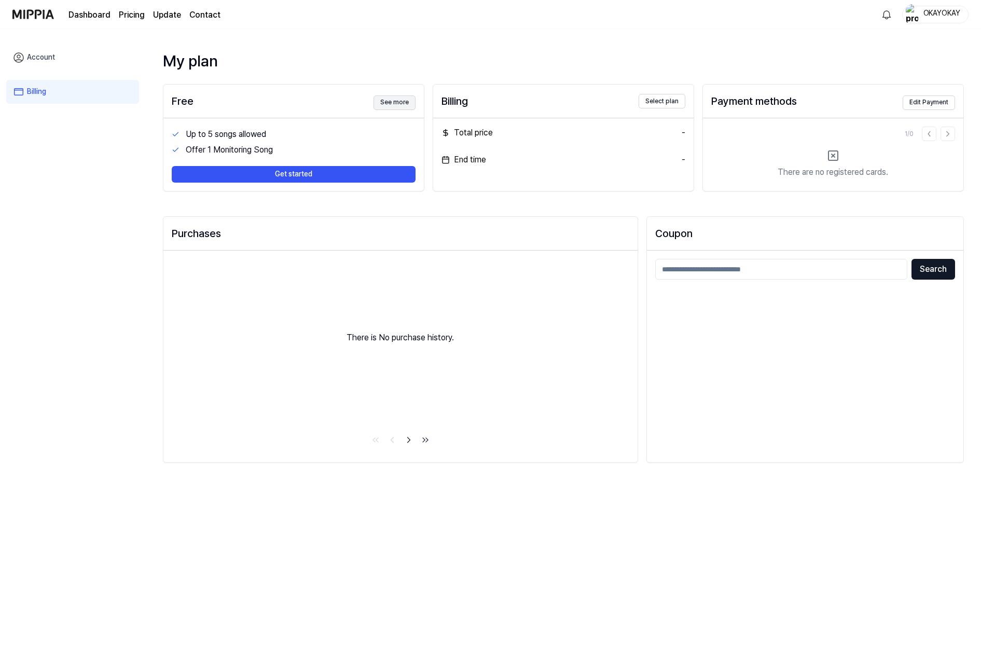 Image resolution: width=981 pixels, height=662 pixels. What do you see at coordinates (300, 134) in the screenshot?
I see `div: Up to 5 songs allowed` at bounding box center [300, 134].